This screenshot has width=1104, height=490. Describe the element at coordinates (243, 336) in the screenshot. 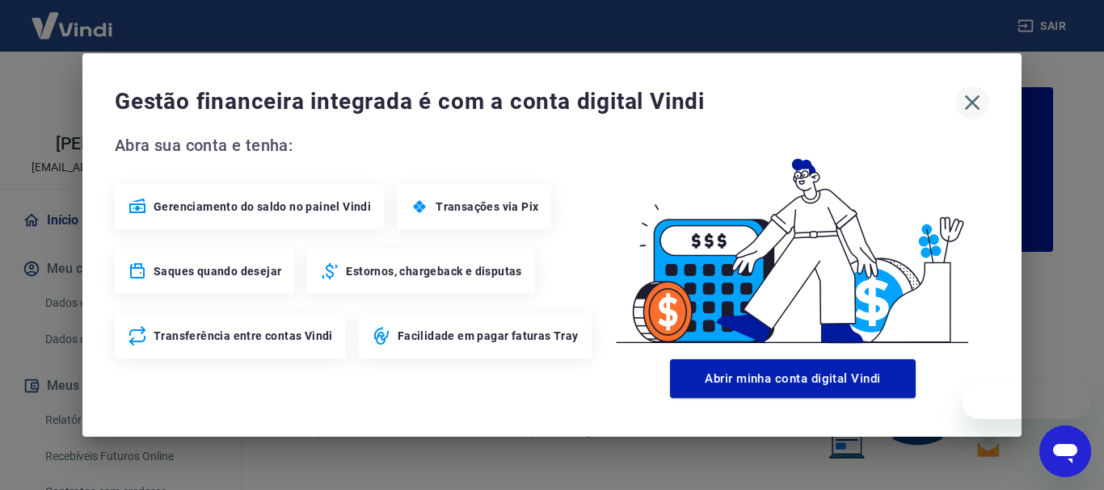

I see `span: Transferência entre contas Vindi` at that location.